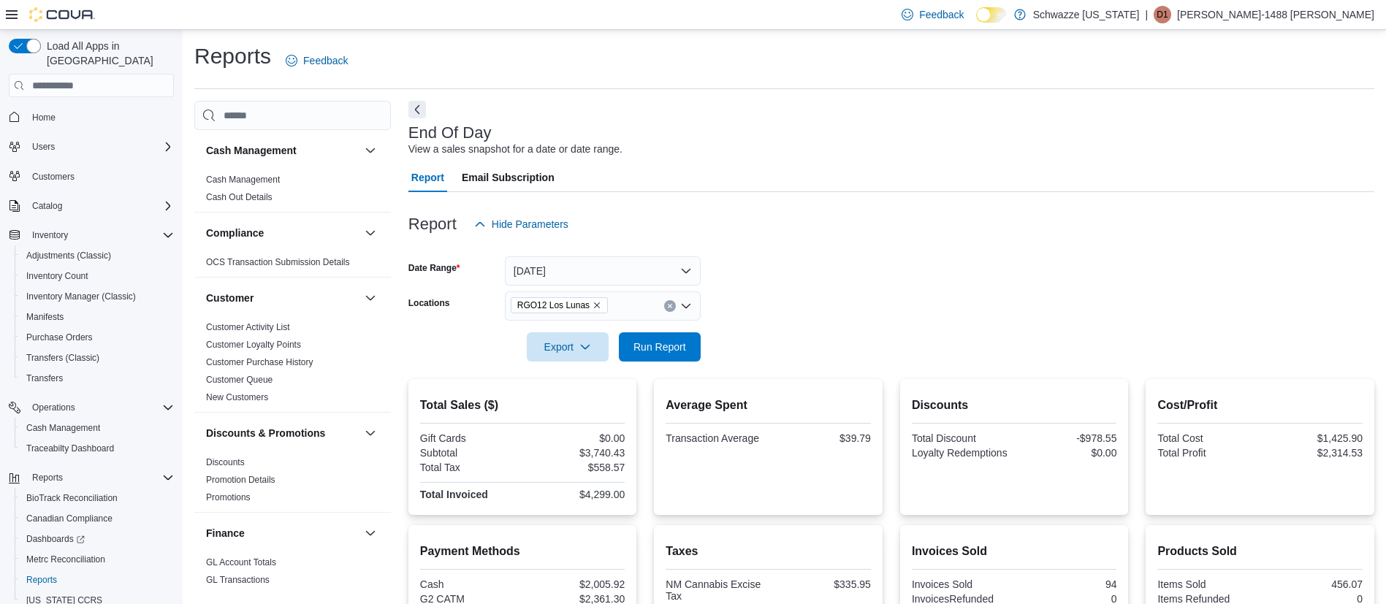 This screenshot has width=1386, height=604. Describe the element at coordinates (225, 463) in the screenshot. I see `span: Discounts` at that location.